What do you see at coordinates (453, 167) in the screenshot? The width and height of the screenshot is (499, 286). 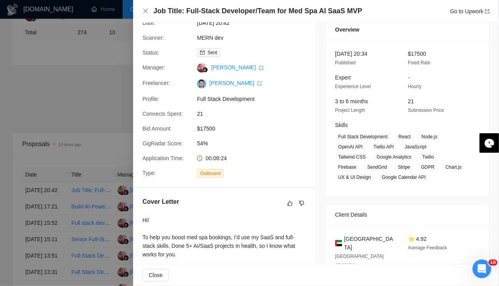 I see `span: Chart.js` at bounding box center [453, 167].